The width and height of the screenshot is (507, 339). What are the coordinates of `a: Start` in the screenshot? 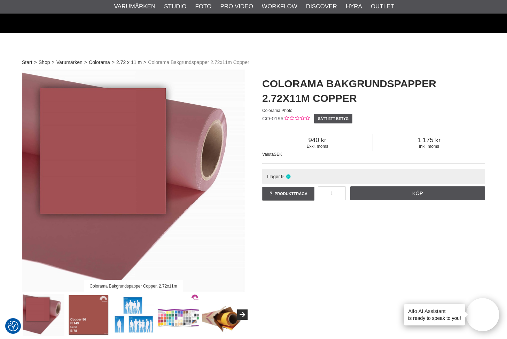 It's located at (27, 62).